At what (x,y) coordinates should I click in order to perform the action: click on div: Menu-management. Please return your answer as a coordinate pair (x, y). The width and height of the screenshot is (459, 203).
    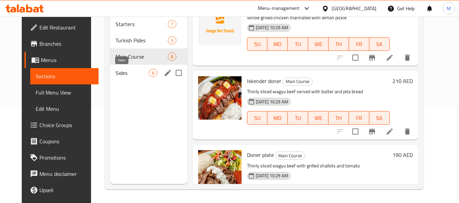
    Looking at the image, I should click on (278, 8).